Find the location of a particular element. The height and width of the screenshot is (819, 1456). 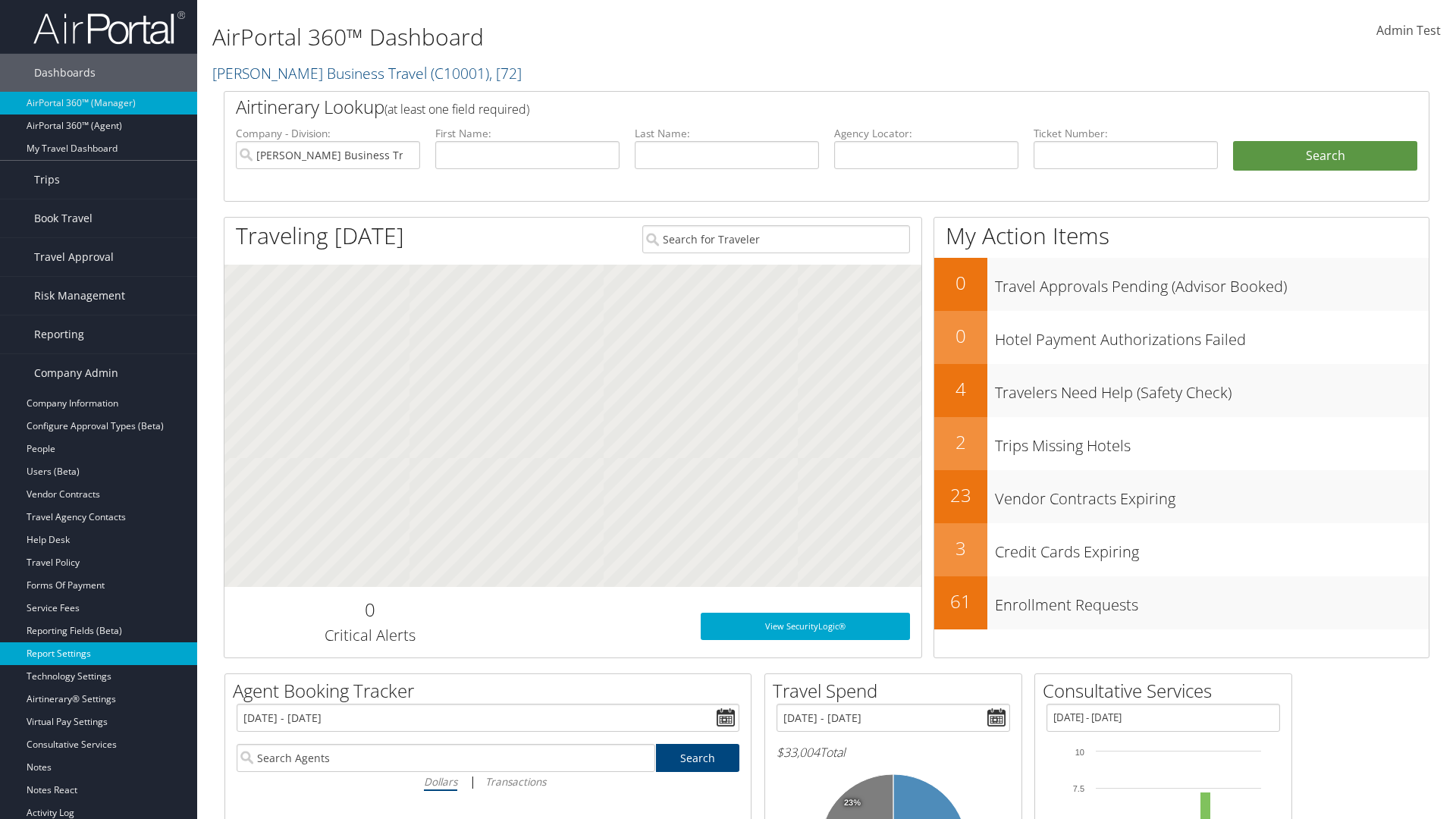

a: 23Vendor Contracts Expiring is located at coordinates (1182, 497).